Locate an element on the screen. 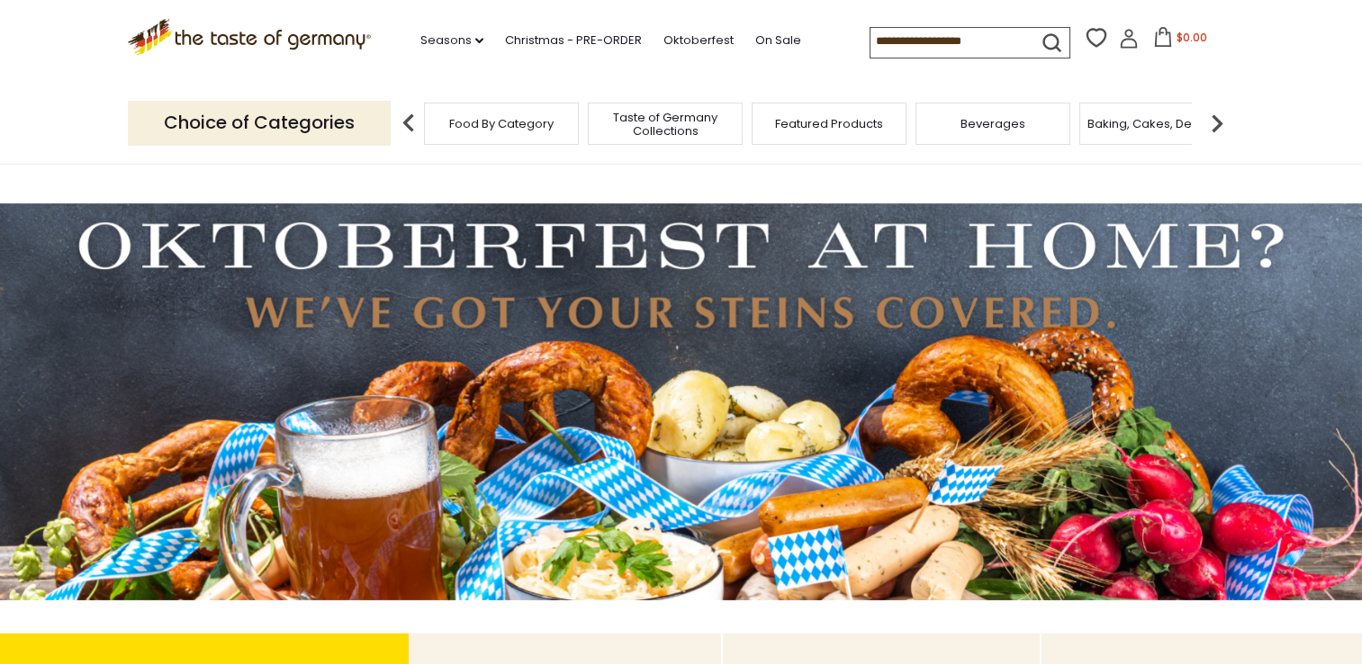  span: Baking, Cakes, Desserts is located at coordinates (1157, 123).